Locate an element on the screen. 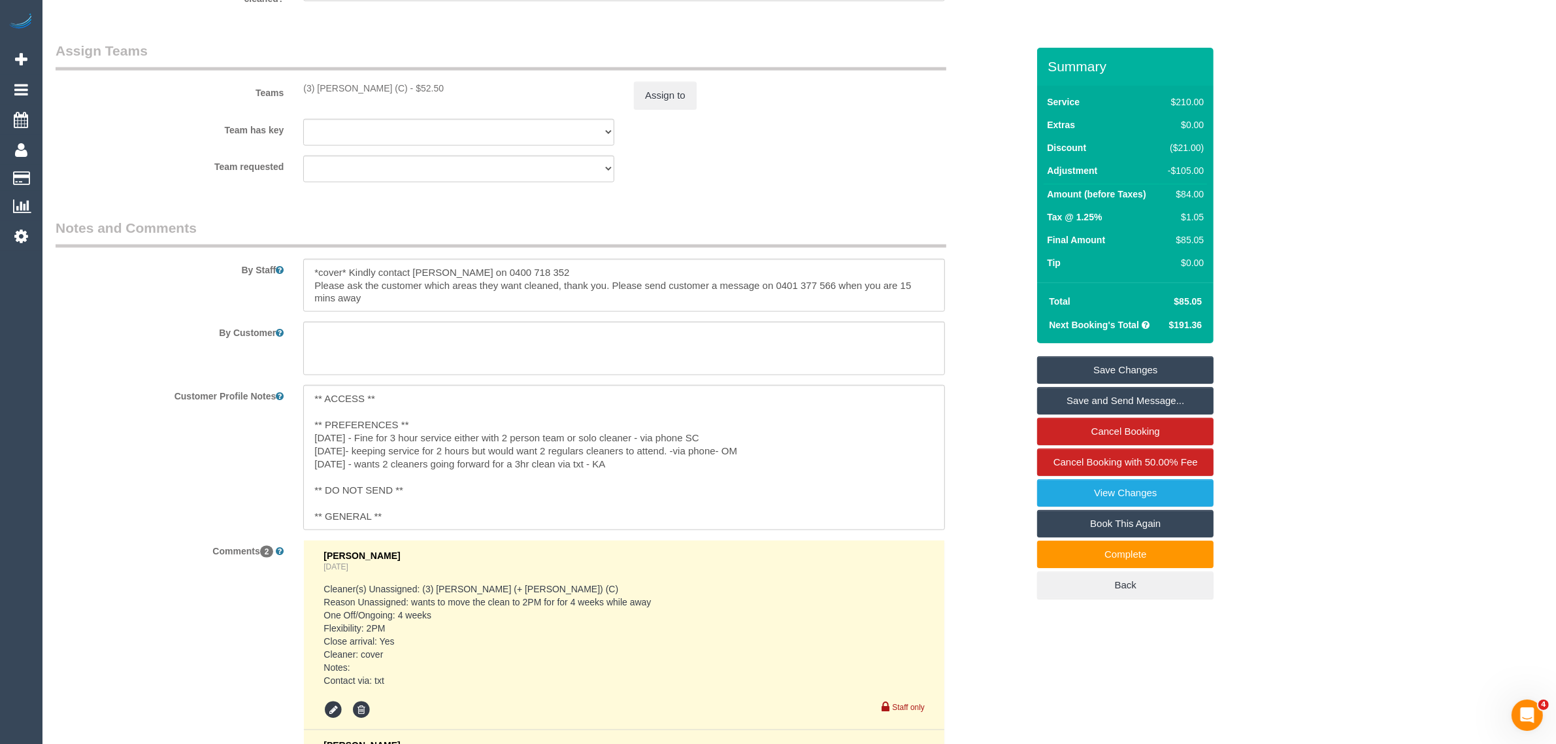 The height and width of the screenshot is (744, 1556). a: Automaid Logo is located at coordinates (21, 22).